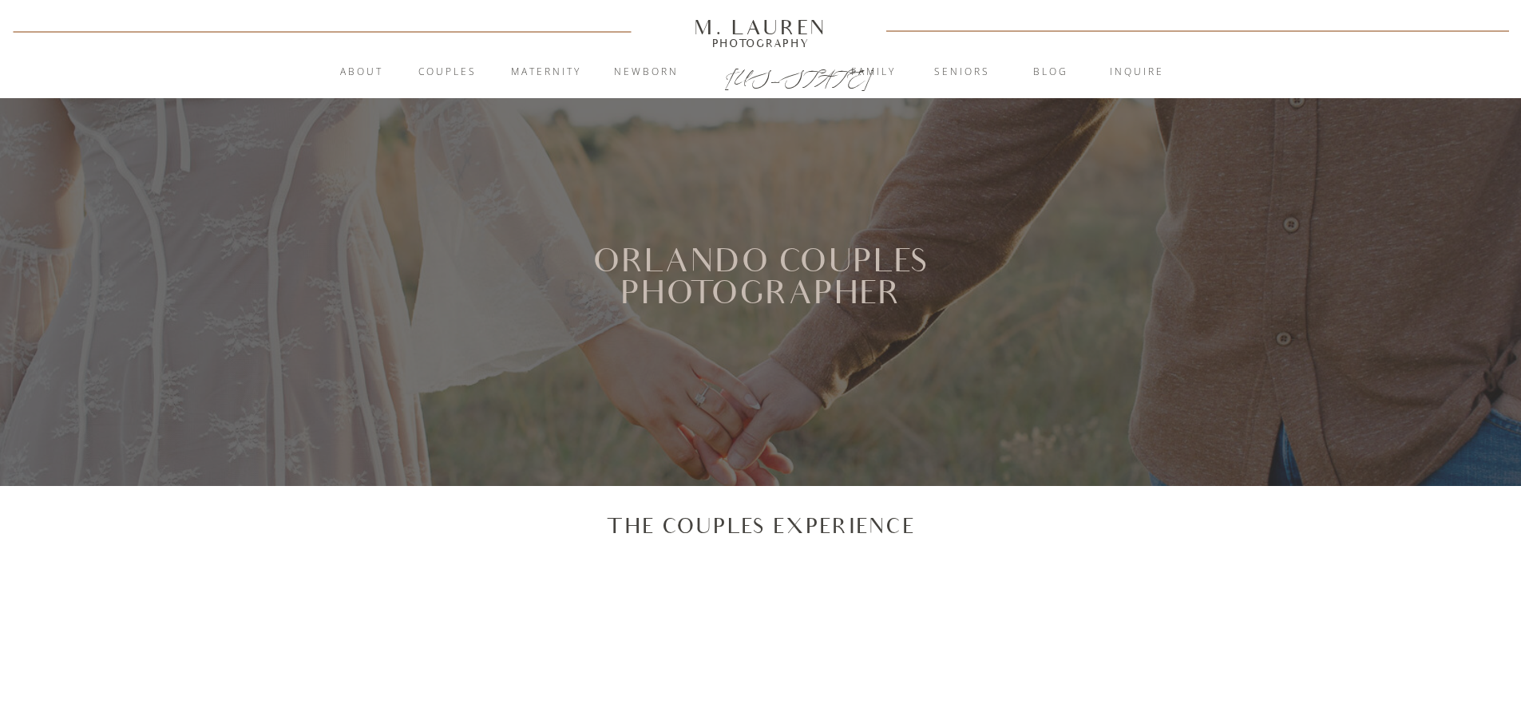 The height and width of the screenshot is (727, 1521). Describe the element at coordinates (546, 73) in the screenshot. I see `nav: Maternity` at that location.